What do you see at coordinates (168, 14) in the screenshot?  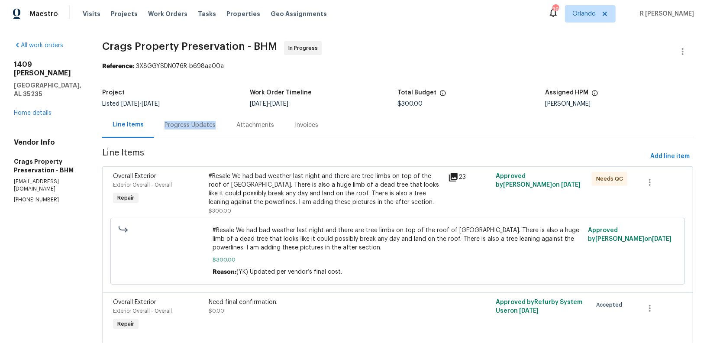 I see `span: Work Orders` at bounding box center [168, 14].